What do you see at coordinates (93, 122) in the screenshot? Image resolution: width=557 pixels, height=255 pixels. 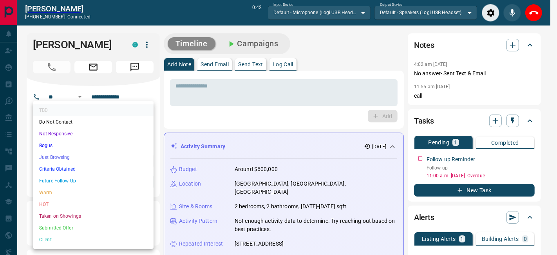 I see `li: Do Not Contact` at bounding box center [93, 122].